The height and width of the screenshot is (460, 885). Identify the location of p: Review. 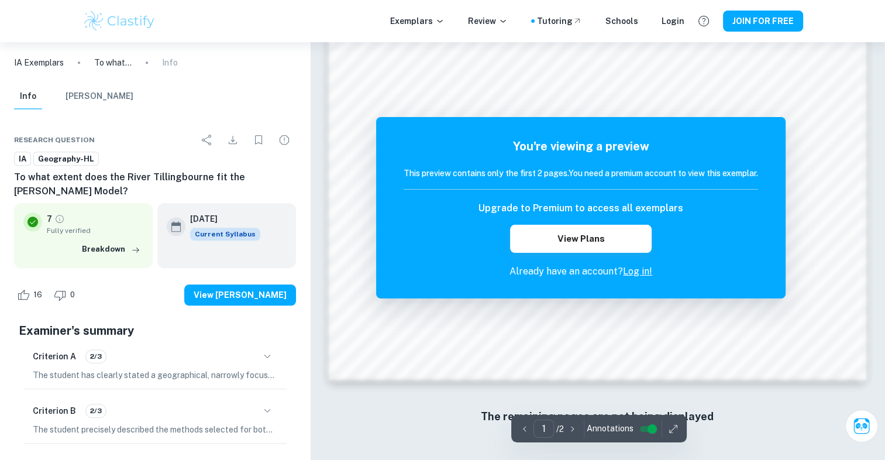
(488, 21).